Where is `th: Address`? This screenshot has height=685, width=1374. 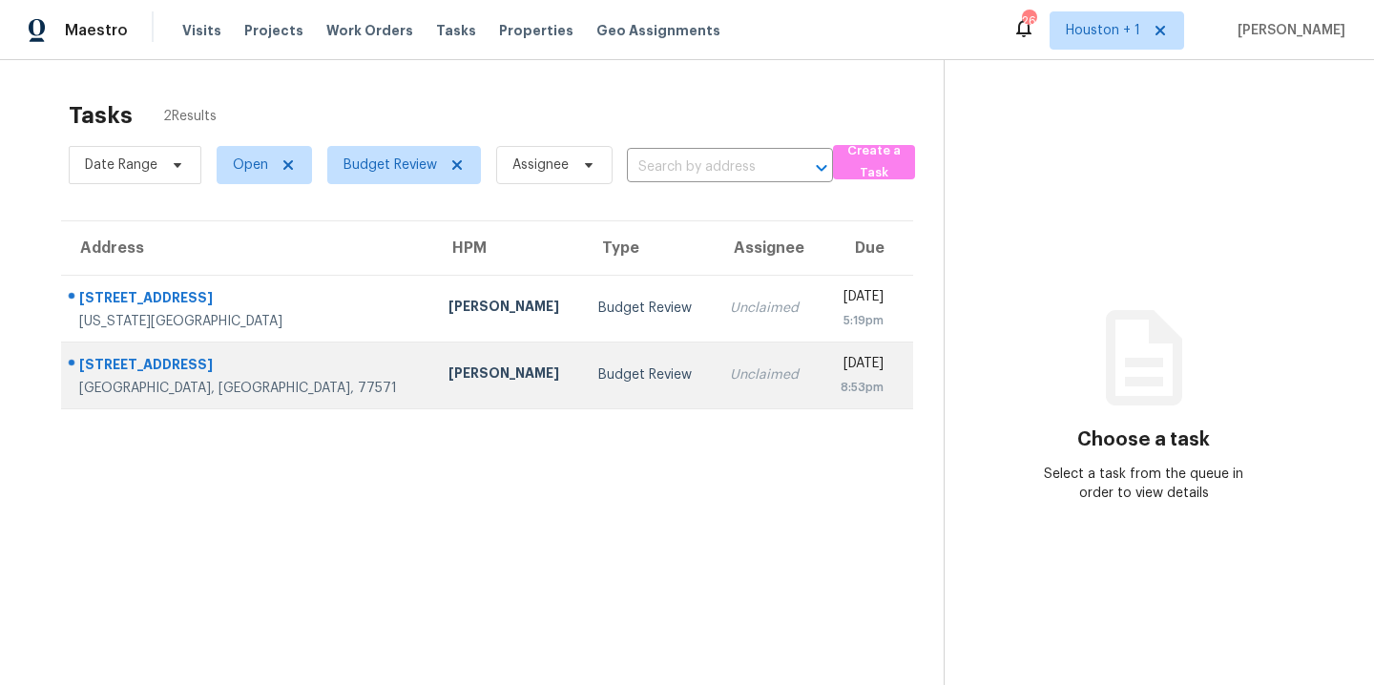
th: Address is located at coordinates (247, 248).